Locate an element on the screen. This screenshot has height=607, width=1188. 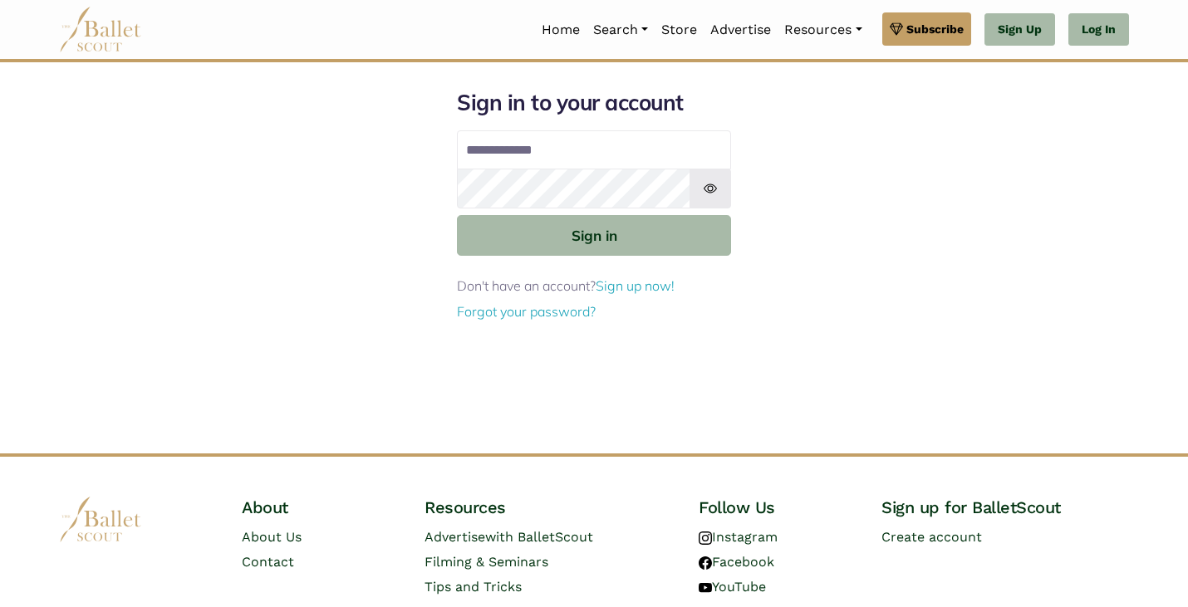
img: gem.svg is located at coordinates (896, 29).